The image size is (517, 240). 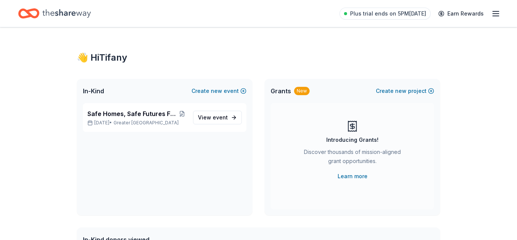 What do you see at coordinates (213, 117) in the screenshot?
I see `span: View` at bounding box center [213, 117].